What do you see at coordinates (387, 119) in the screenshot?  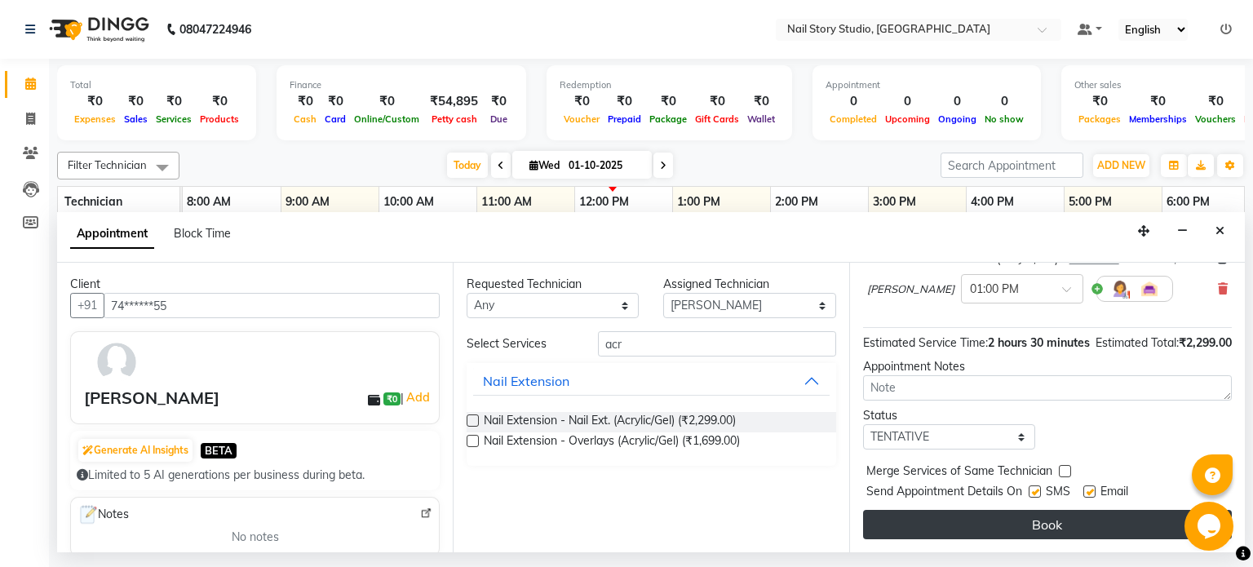 I see `span: Online/Custom` at bounding box center [387, 119].